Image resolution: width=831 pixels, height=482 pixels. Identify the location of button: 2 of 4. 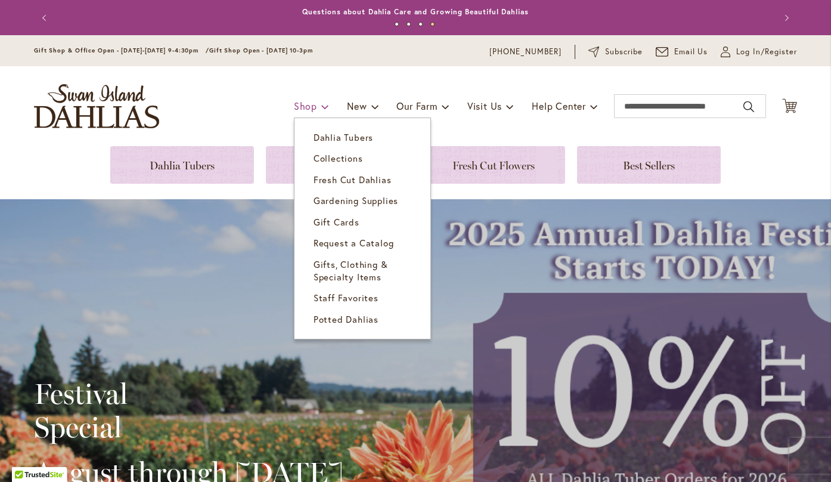
(408, 24).